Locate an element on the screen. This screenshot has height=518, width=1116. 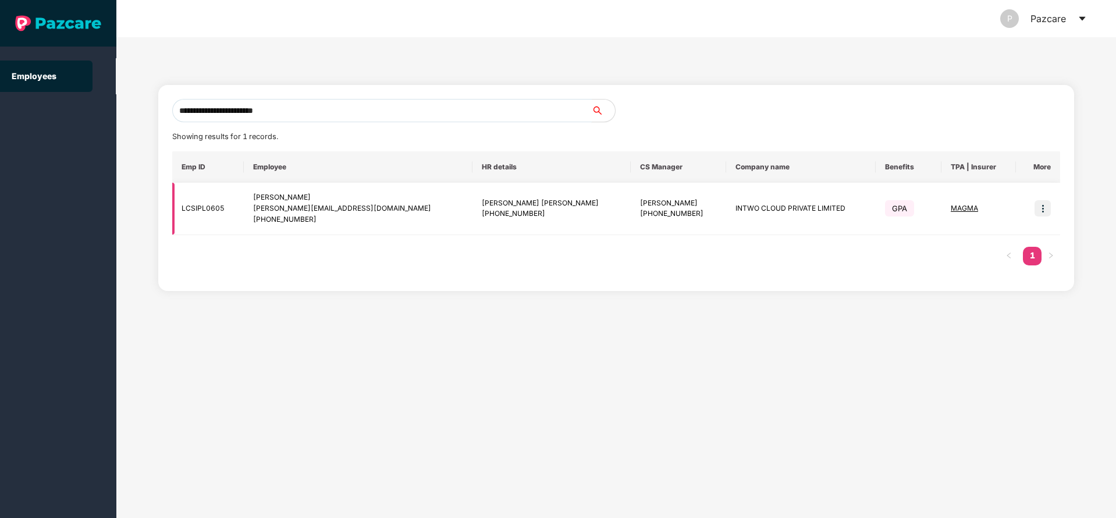
span: caret-down is located at coordinates (1082, 19).